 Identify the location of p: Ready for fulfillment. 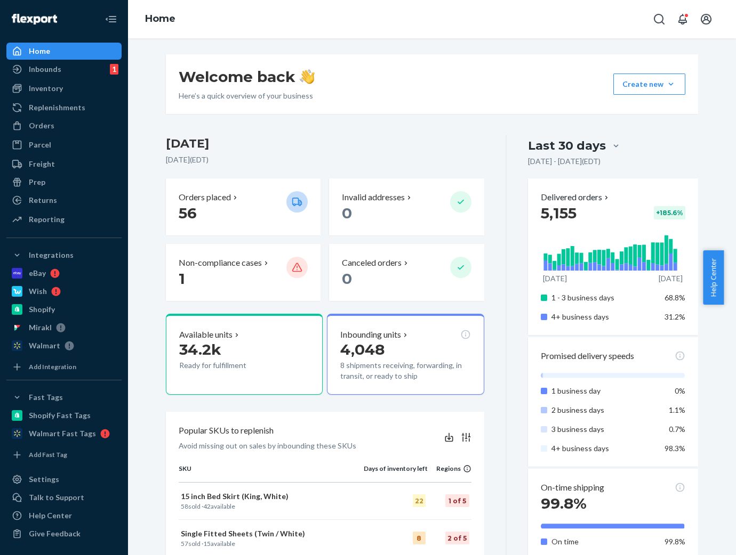
(228, 366).